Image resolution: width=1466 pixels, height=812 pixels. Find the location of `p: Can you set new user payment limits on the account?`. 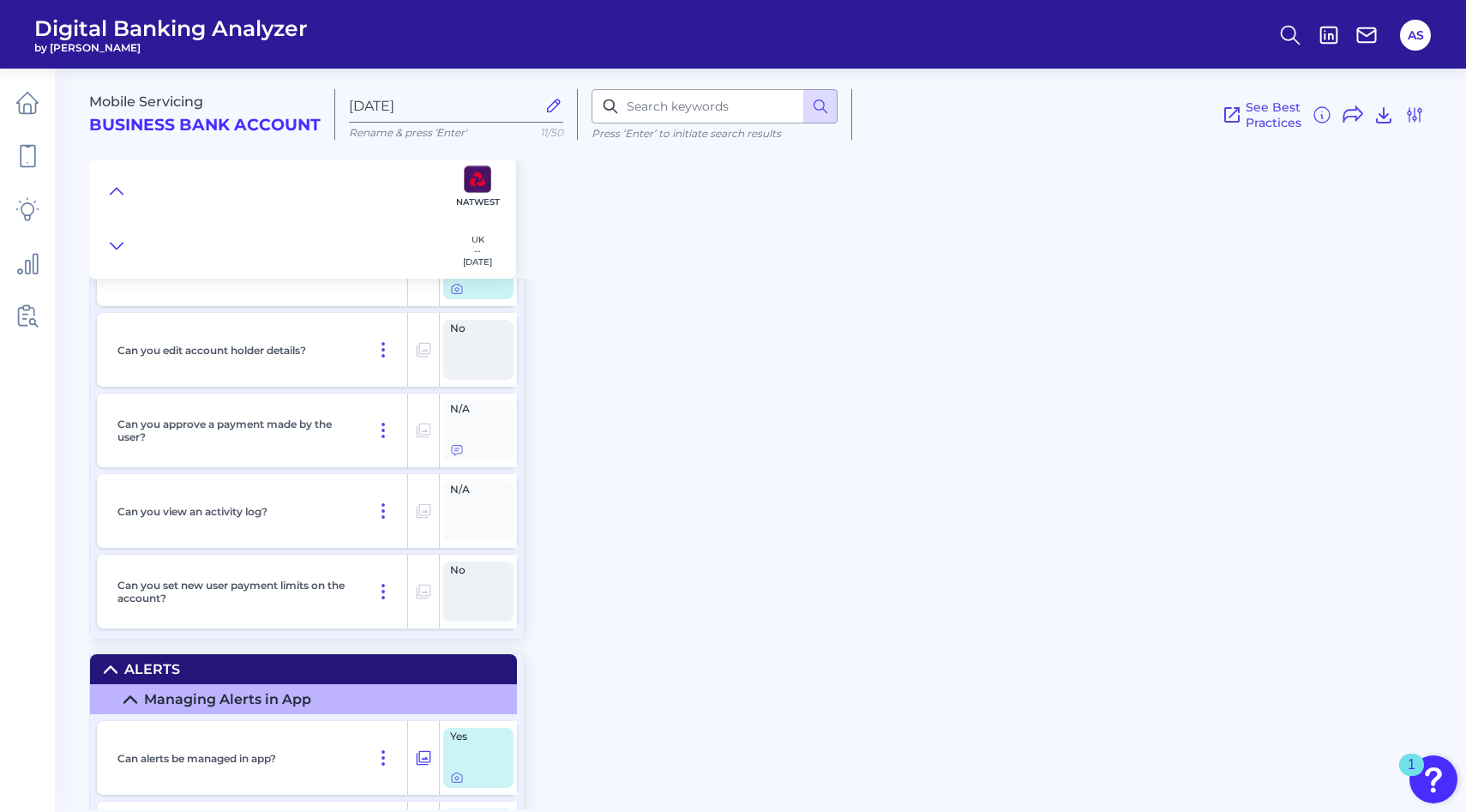

p: Can you set new user payment limits on the account? is located at coordinates (235, 592).